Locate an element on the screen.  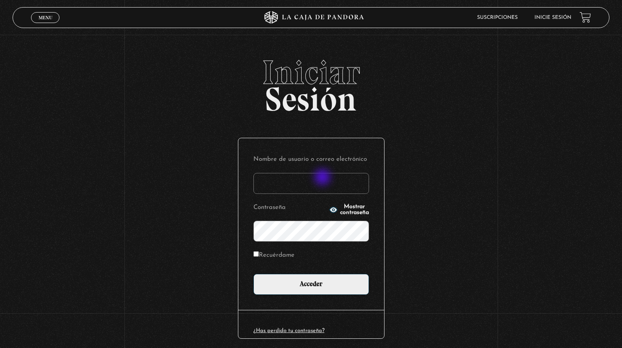
input: Recuérdame is located at coordinates (256, 254).